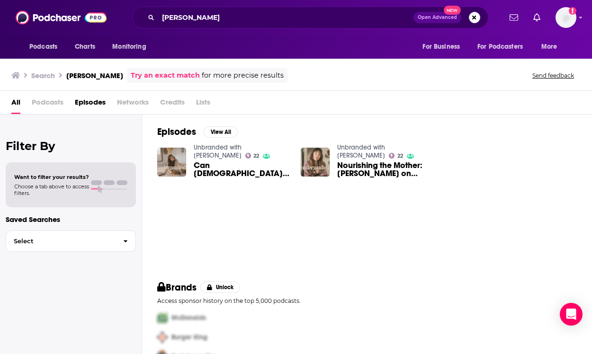 This screenshot has height=354, width=592. Describe the element at coordinates (220, 287) in the screenshot. I see `button: Unlock` at that location.